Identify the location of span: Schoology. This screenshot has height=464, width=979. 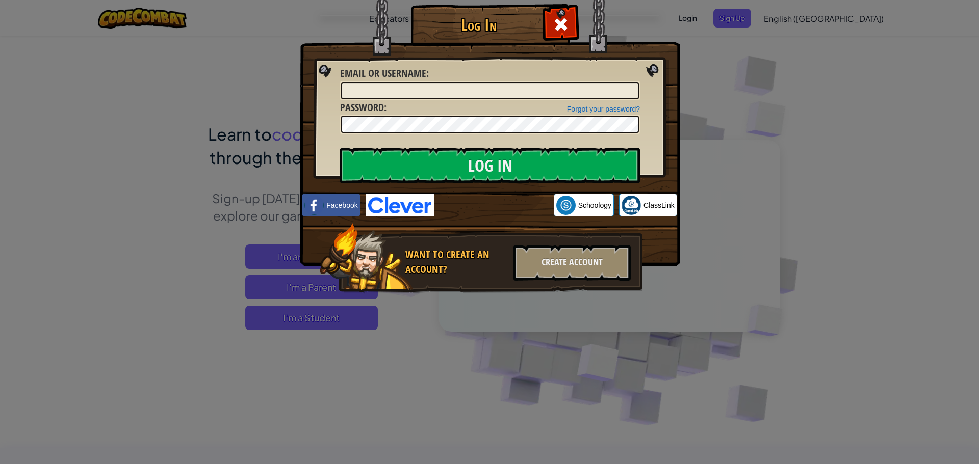
(594, 205).